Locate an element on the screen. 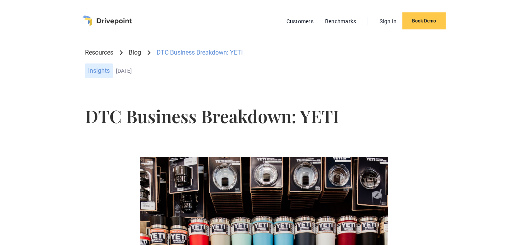 This screenshot has width=528, height=245. a: Blog is located at coordinates (135, 53).